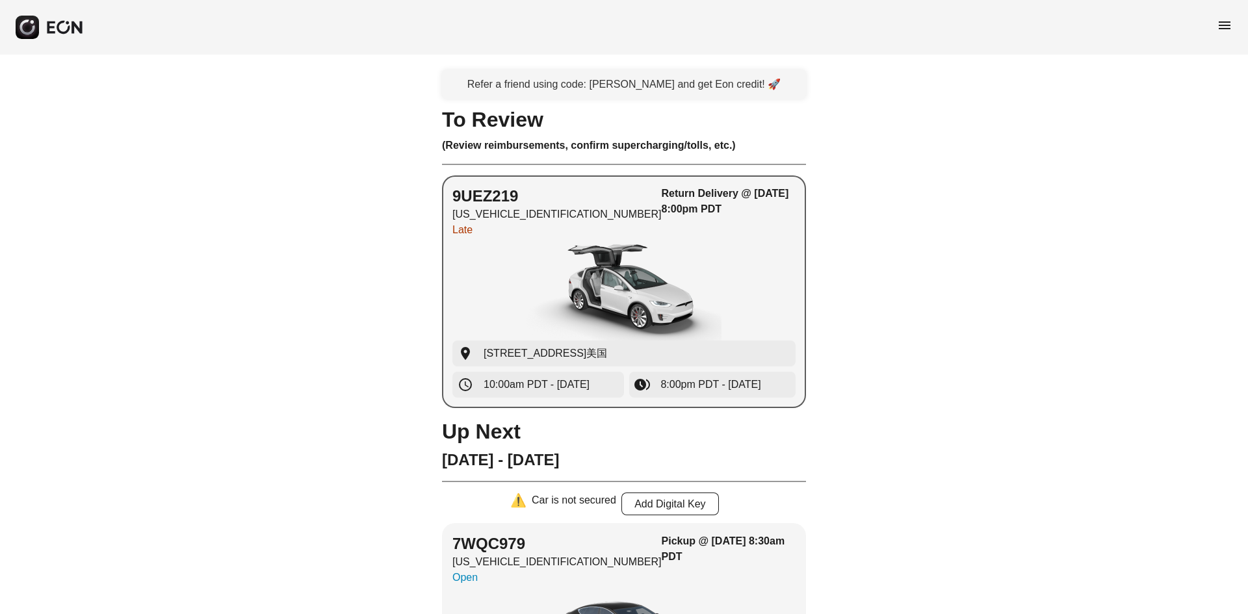 The width and height of the screenshot is (1248, 614). What do you see at coordinates (557, 196) in the screenshot?
I see `h2: 9UEZ219` at bounding box center [557, 196].